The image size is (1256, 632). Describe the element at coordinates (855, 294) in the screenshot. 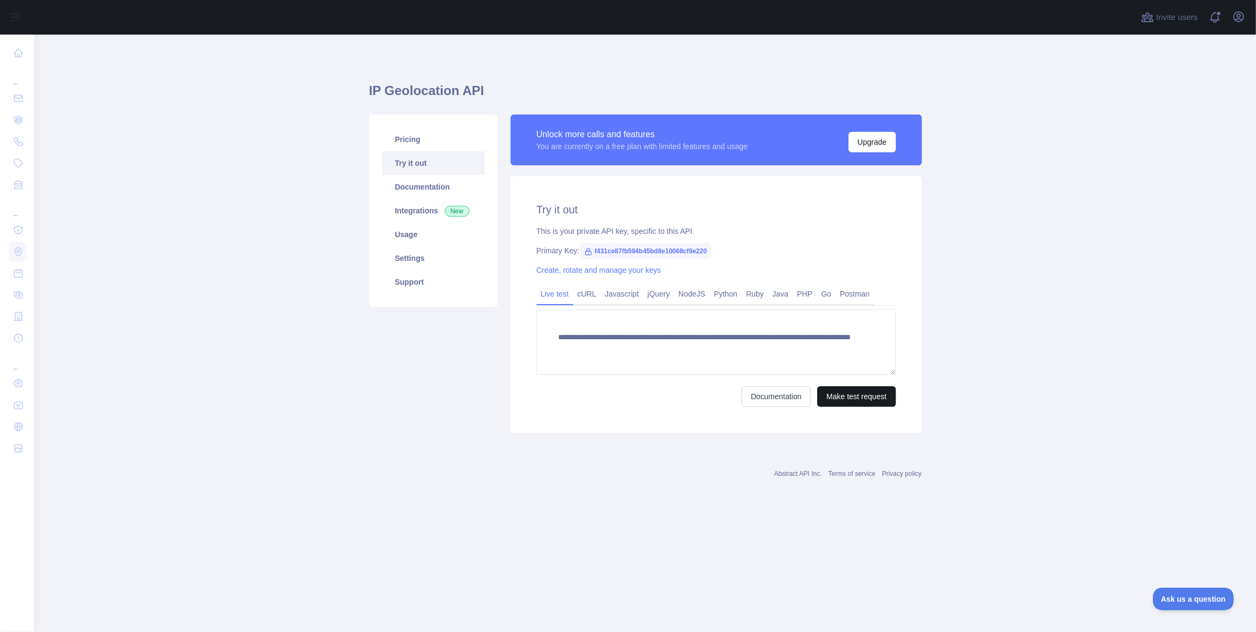

I see `a: Postman` at that location.